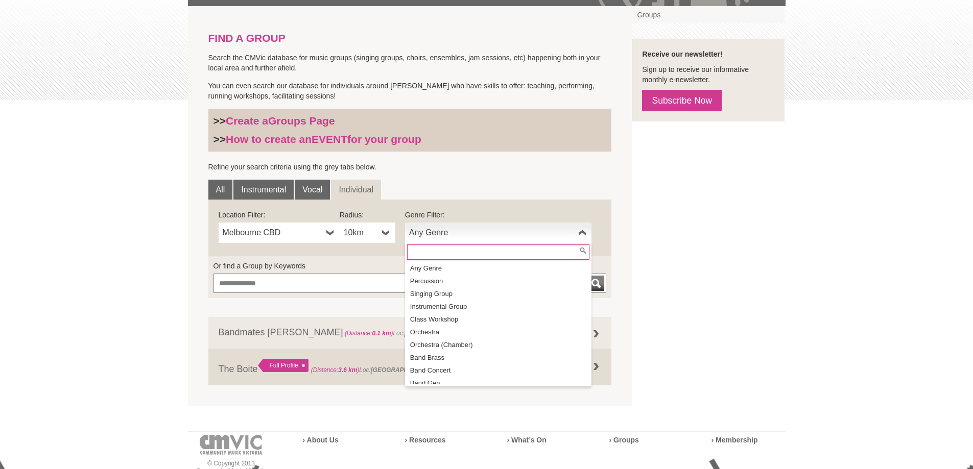 Image resolution: width=973 pixels, height=469 pixels. Describe the element at coordinates (425, 440) in the screenshot. I see `strong: › Resources` at that location.